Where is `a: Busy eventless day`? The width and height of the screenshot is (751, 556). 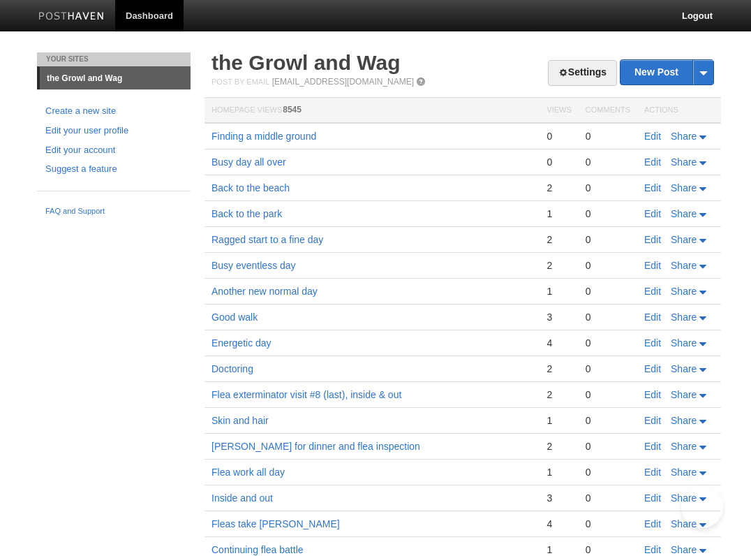
a: Busy eventless day is located at coordinates (253, 265).